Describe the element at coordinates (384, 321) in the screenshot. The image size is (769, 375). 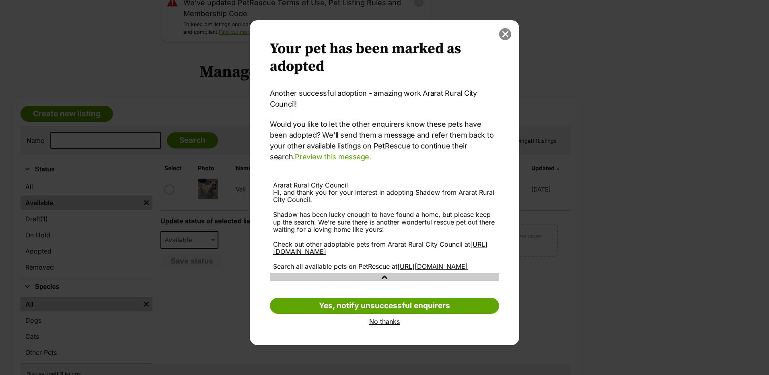
I see `a: No thanks` at that location.